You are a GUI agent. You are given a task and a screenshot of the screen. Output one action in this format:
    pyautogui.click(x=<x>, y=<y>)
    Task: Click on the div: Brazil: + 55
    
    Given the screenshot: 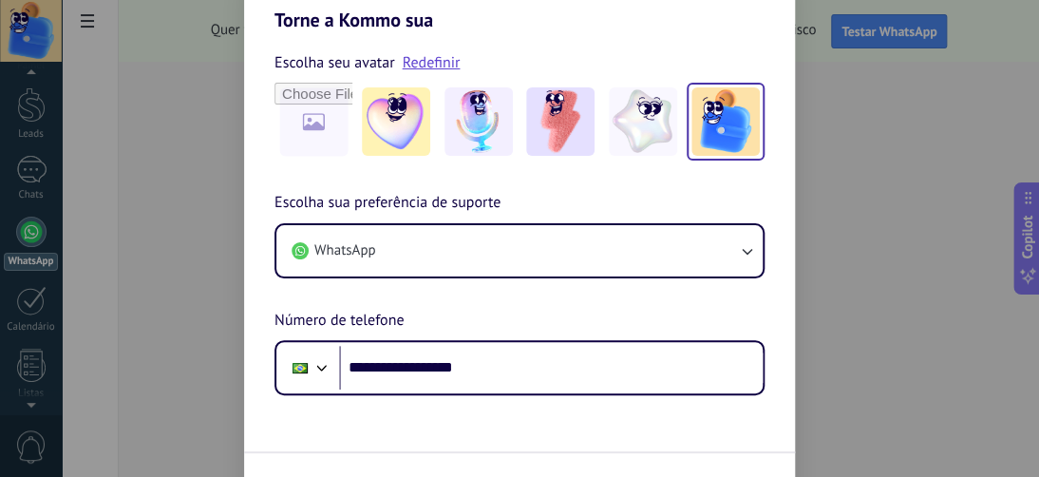 What is the action you would take?
    pyautogui.click(x=300, y=368)
    